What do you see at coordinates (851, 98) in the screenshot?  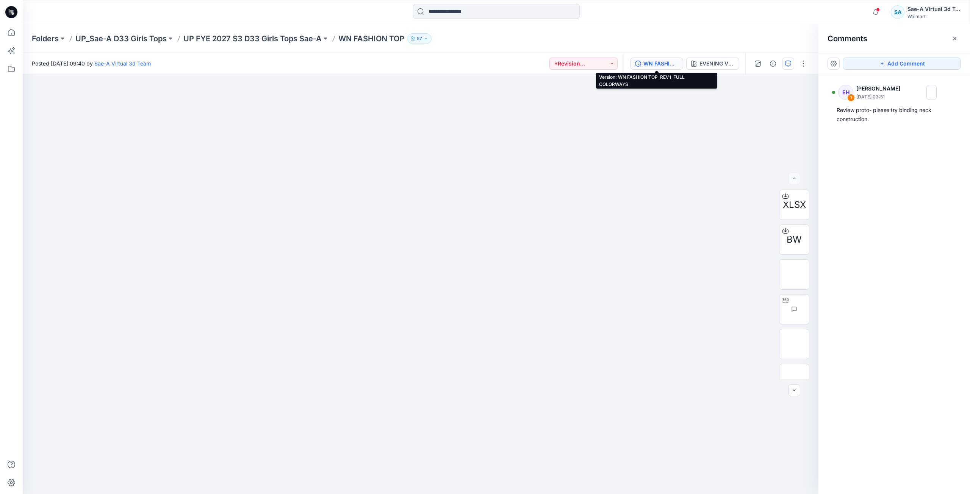 I see `div: 1` at bounding box center [851, 98].